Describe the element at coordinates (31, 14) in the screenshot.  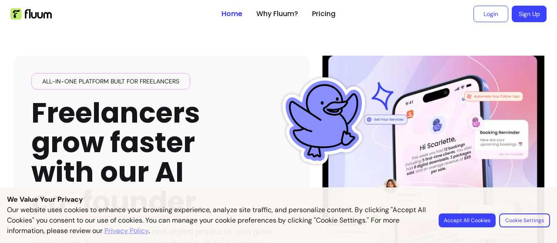
I see `img: Fluum Logo` at that location.